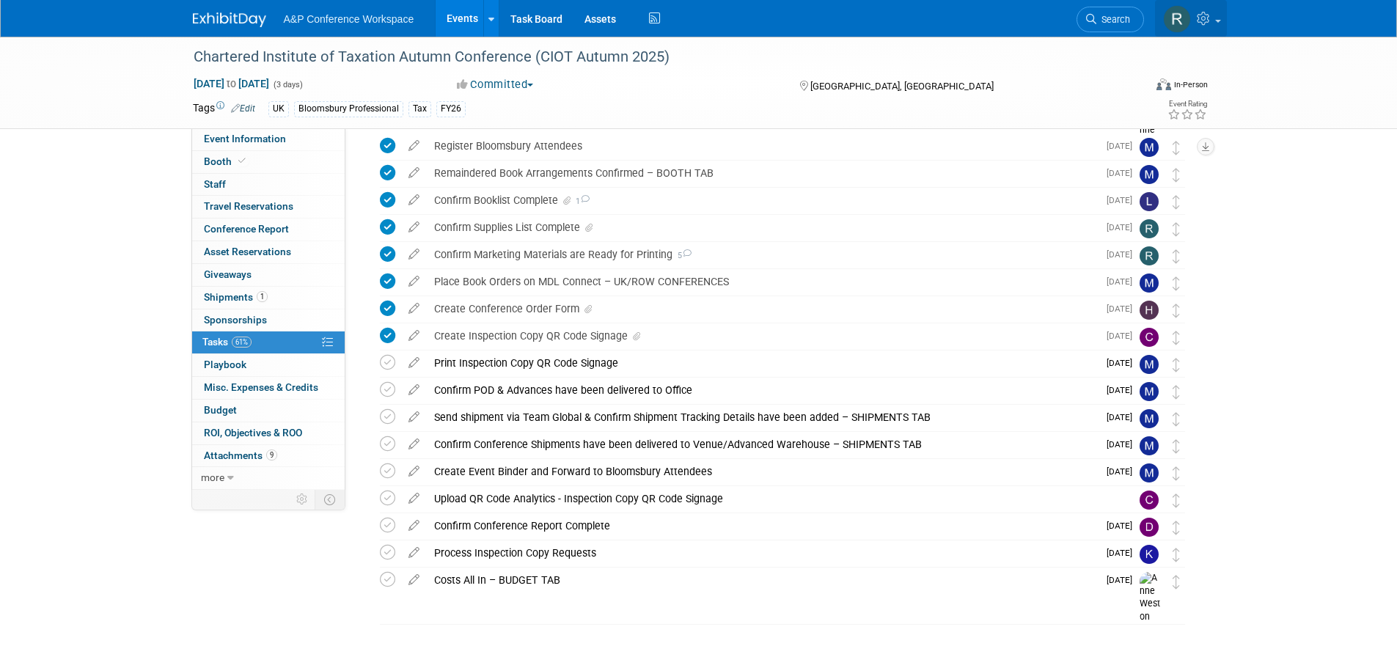 The image size is (1397, 668). Describe the element at coordinates (762, 146) in the screenshot. I see `div: Register Bloomsbury Attendees` at that location.